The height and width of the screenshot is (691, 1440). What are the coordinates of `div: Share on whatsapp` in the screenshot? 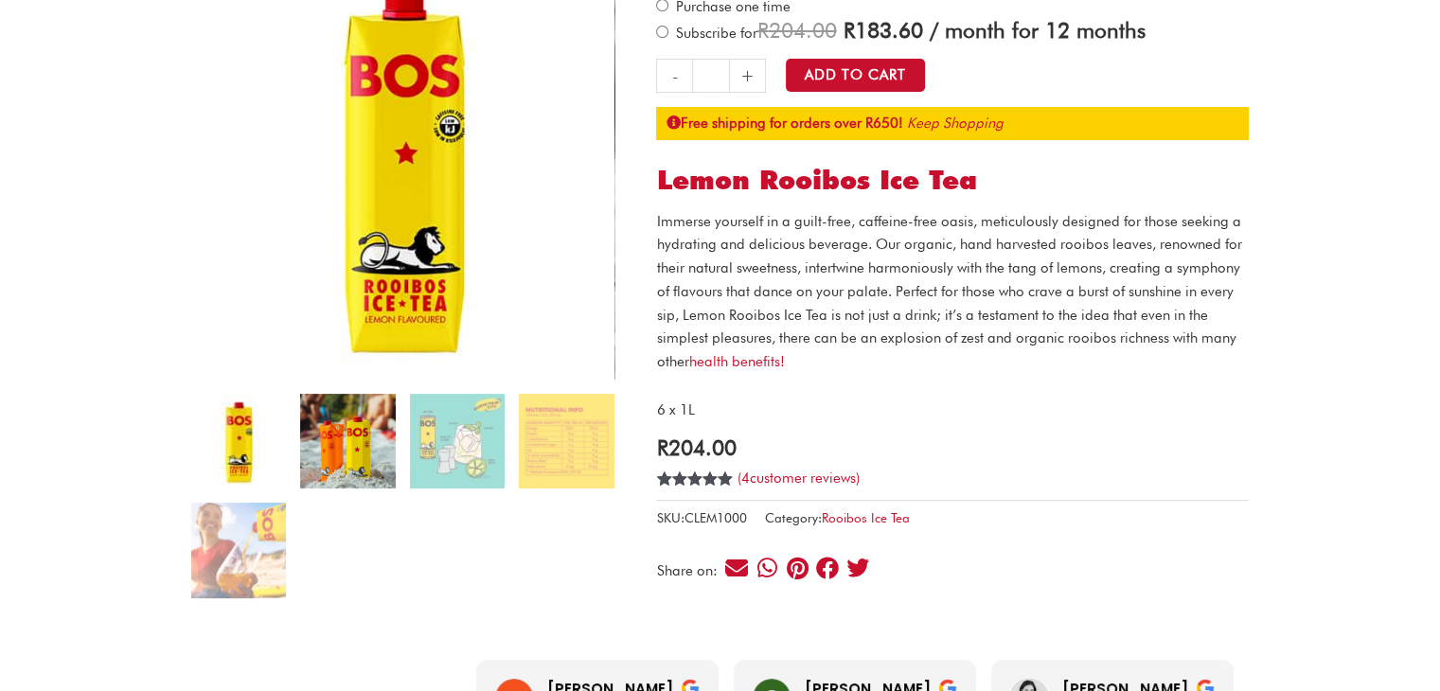 It's located at (767, 567).